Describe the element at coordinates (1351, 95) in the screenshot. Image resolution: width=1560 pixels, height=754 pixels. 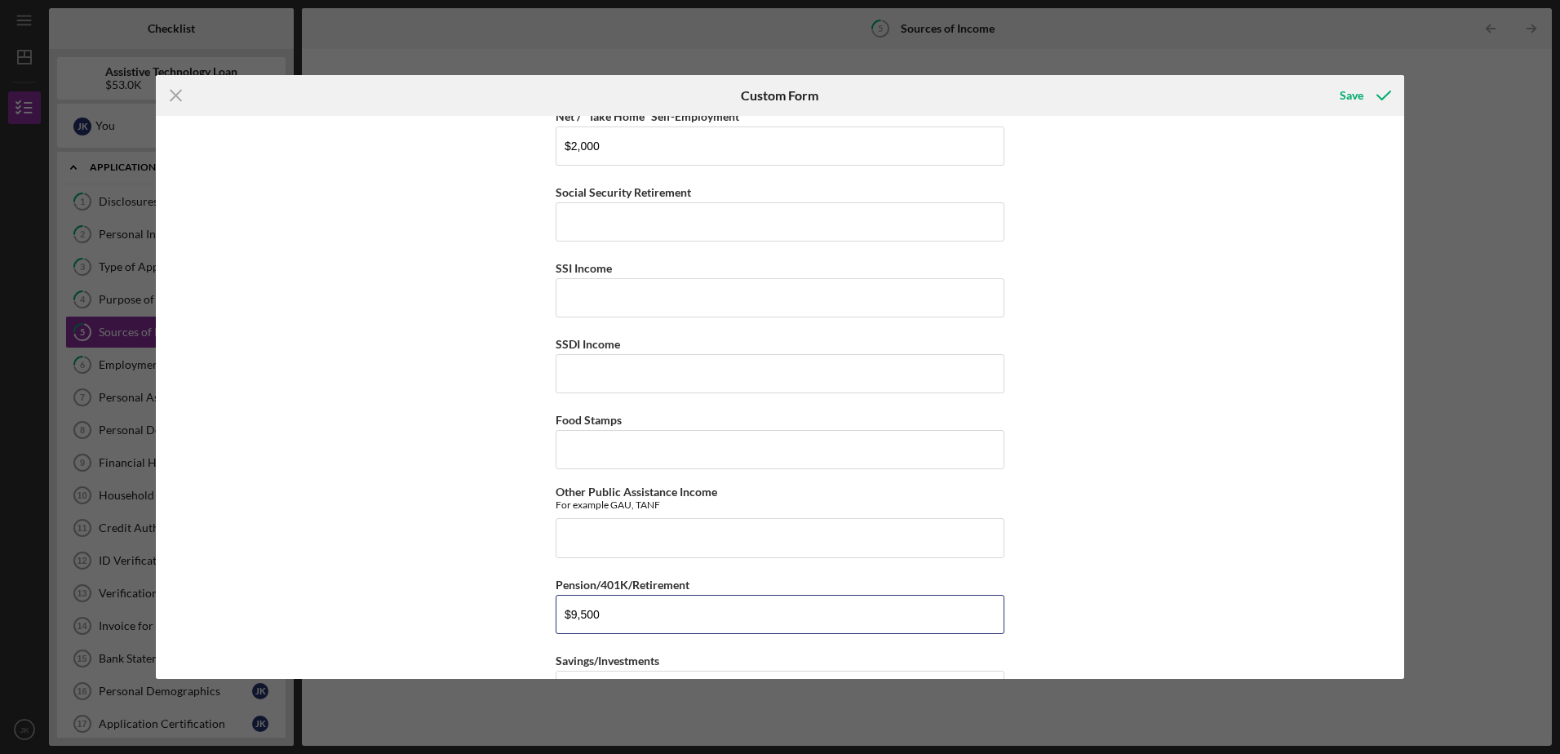
I see `div: Save` at that location.